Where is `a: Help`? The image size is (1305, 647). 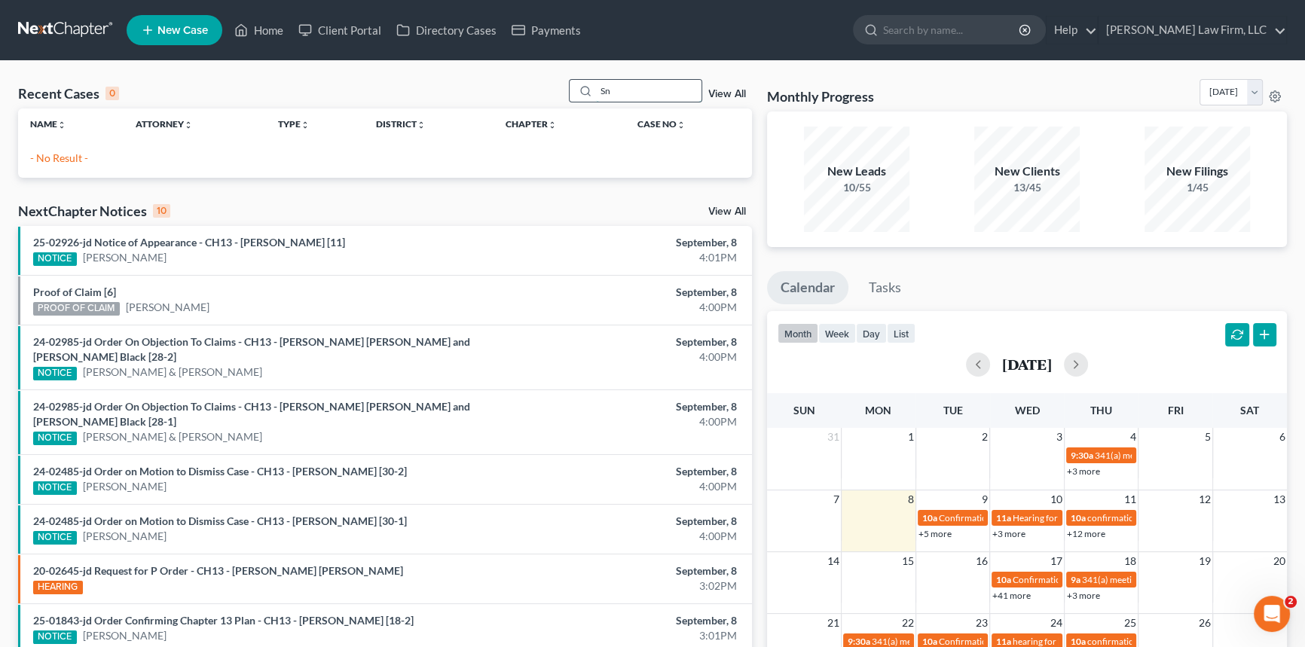
a: Help is located at coordinates (1071, 30).